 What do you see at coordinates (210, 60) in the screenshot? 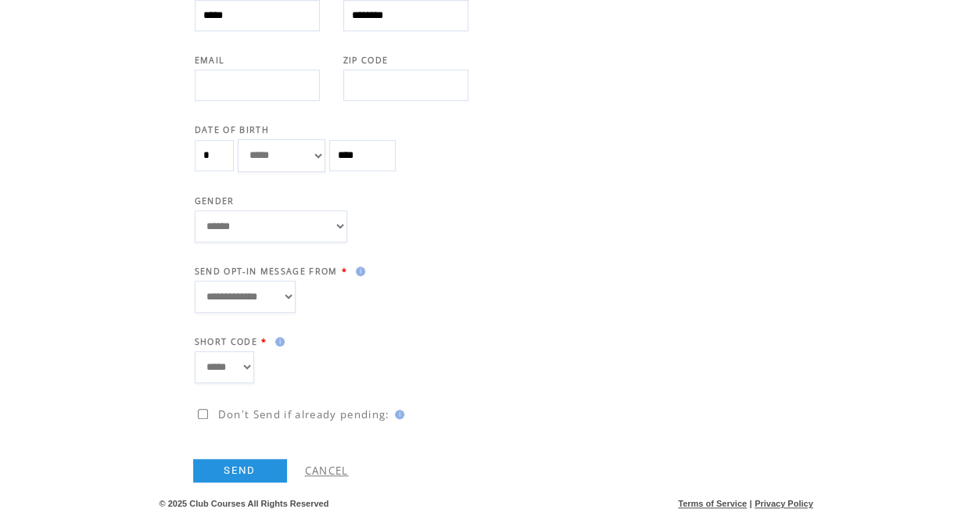
I see `span: EMAIL` at bounding box center [210, 60].